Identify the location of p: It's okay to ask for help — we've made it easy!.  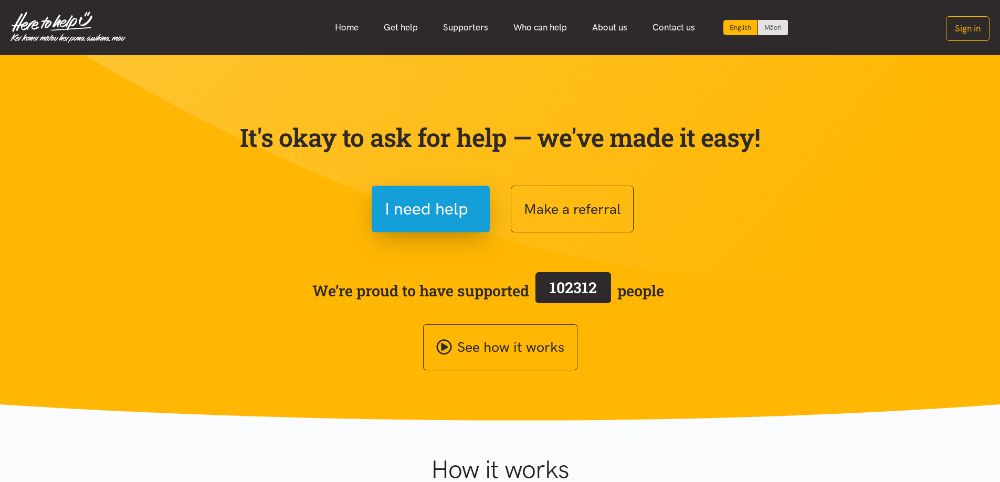
(500, 137).